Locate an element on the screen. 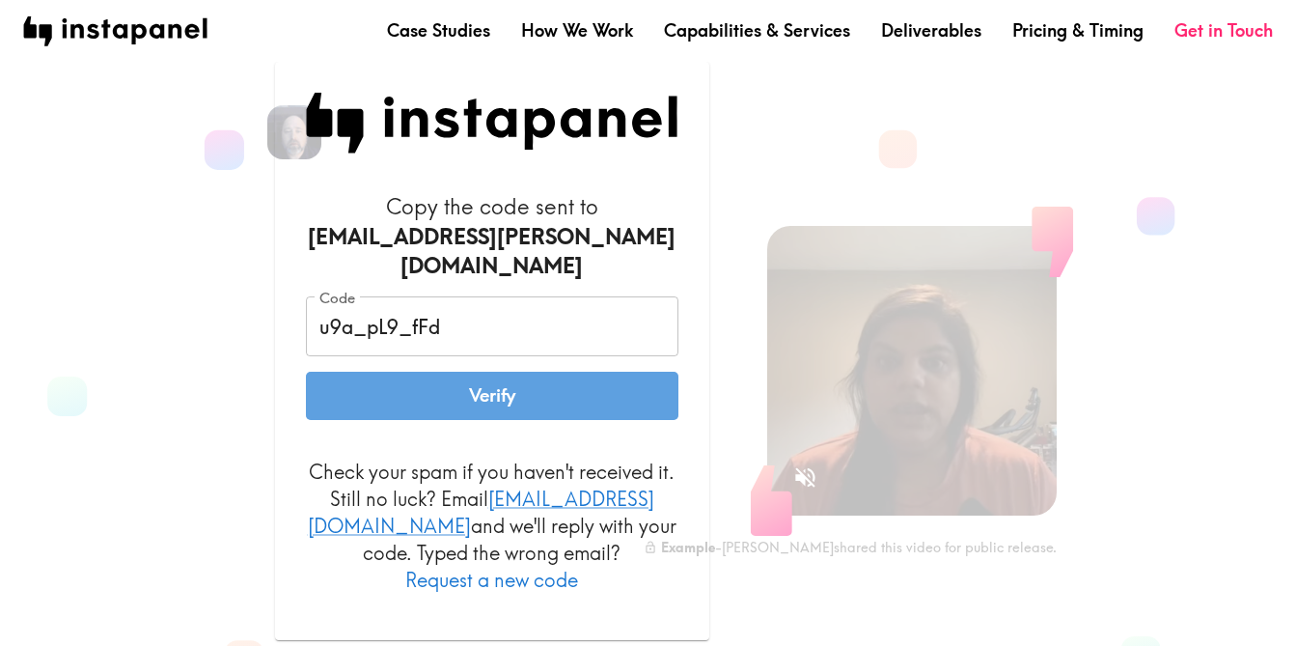  h6: Copy the code sent to is located at coordinates (492, 236).